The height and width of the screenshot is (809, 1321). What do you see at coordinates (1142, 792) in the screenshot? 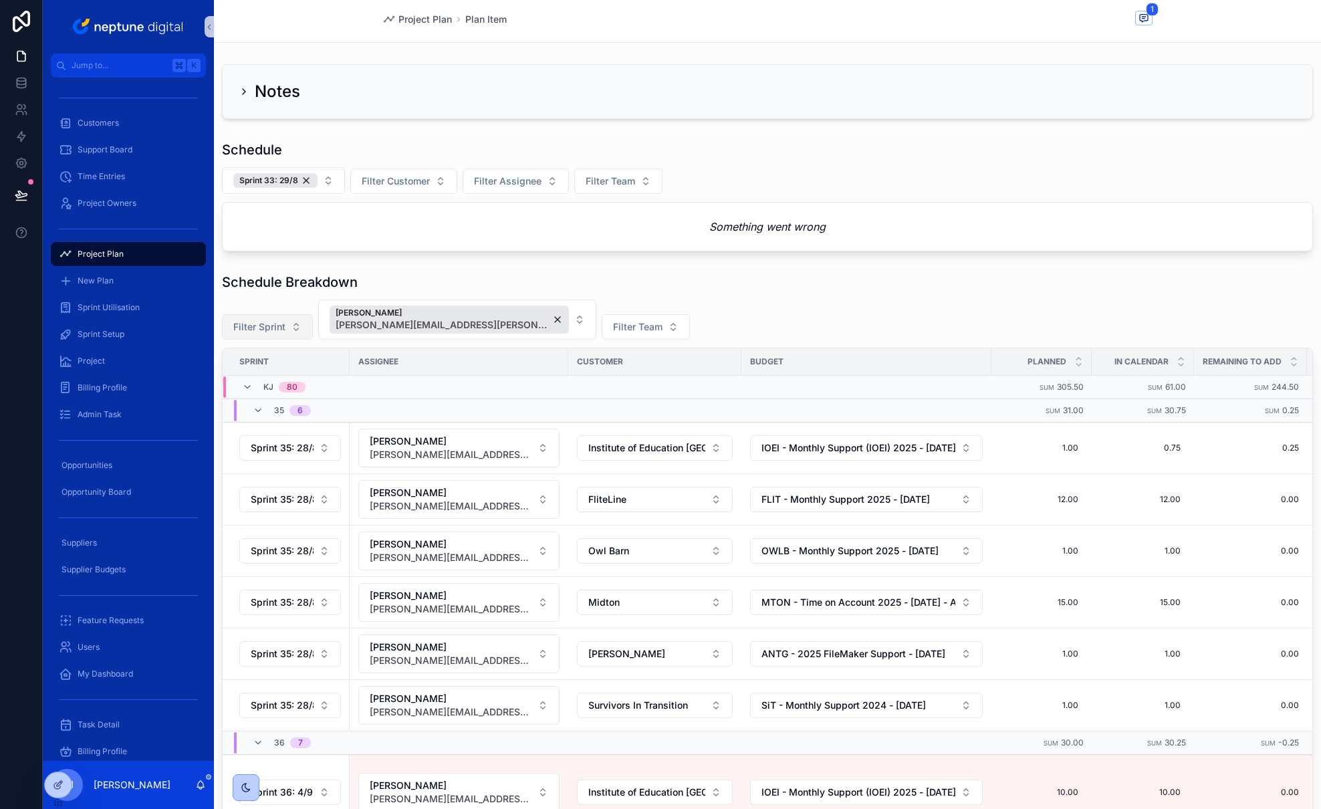
I see `span: 10.00` at bounding box center [1142, 792].